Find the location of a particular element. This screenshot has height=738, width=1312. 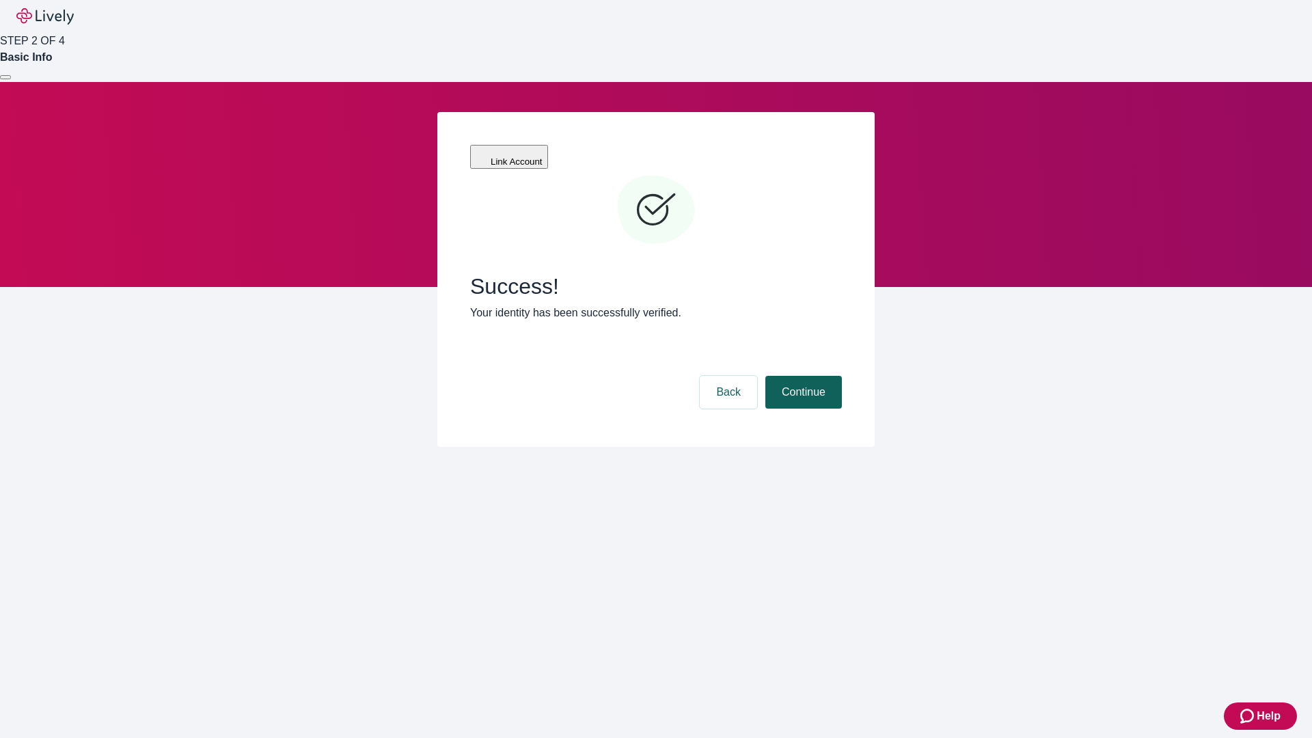

span: Help is located at coordinates (1268, 716).